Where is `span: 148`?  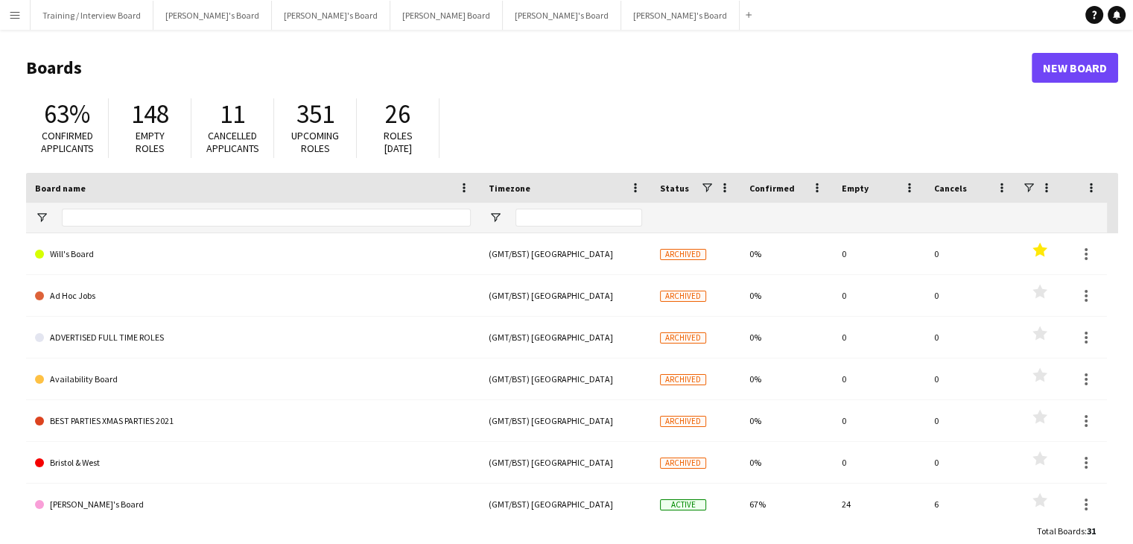
span: 148 is located at coordinates (150, 114).